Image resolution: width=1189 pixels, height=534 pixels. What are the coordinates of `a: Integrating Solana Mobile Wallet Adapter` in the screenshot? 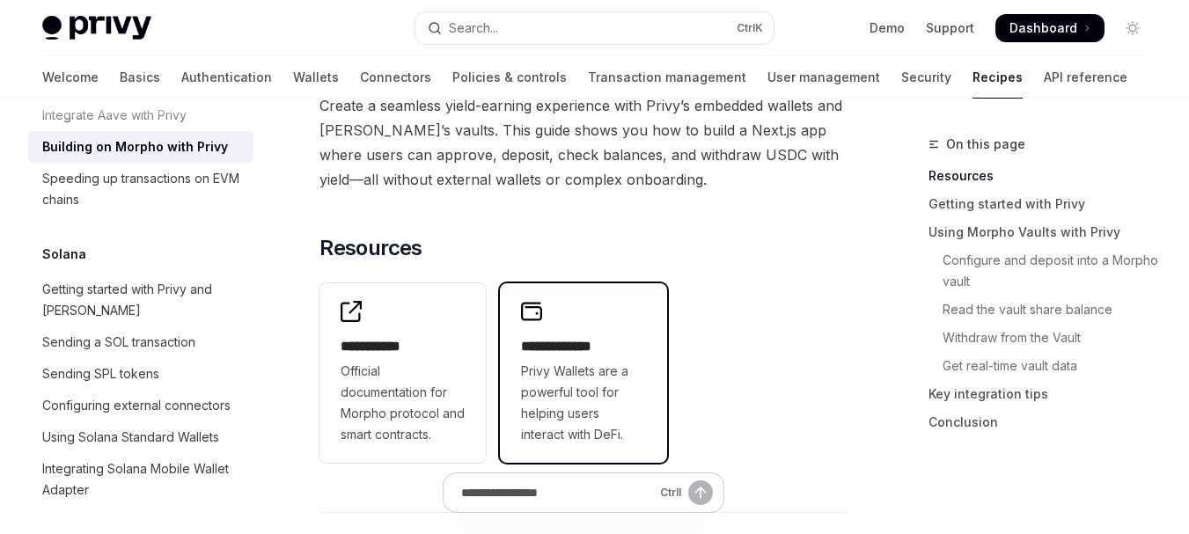 It's located at (141, 480).